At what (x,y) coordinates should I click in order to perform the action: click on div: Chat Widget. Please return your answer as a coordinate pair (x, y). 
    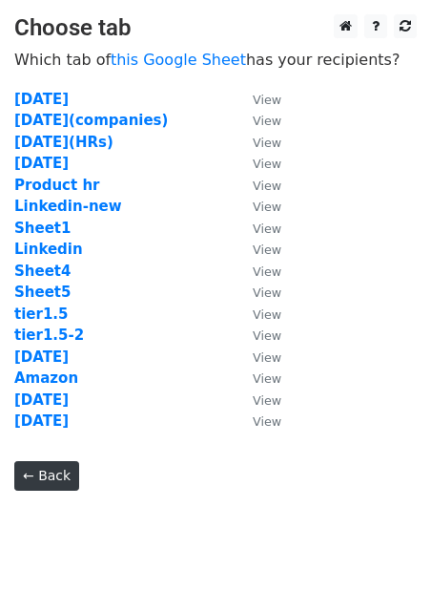
    Looking at the image, I should click on (384, 545).